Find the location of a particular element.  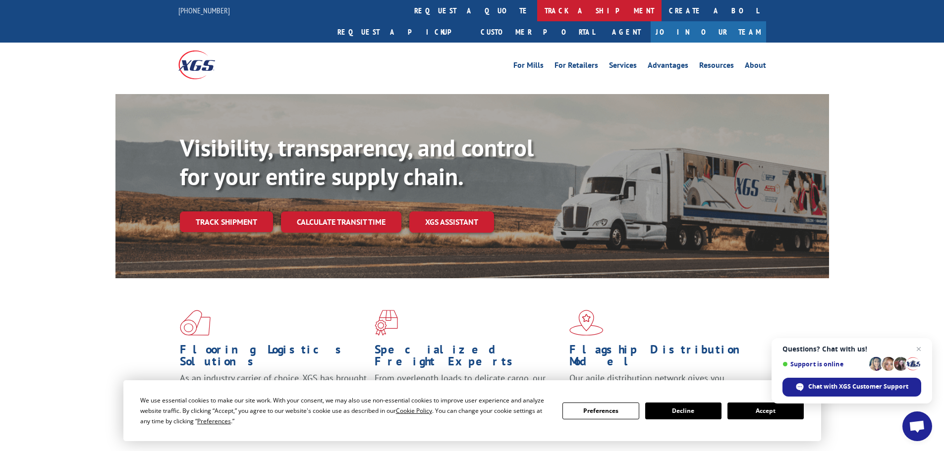

a: Customer Portal is located at coordinates (537, 32).